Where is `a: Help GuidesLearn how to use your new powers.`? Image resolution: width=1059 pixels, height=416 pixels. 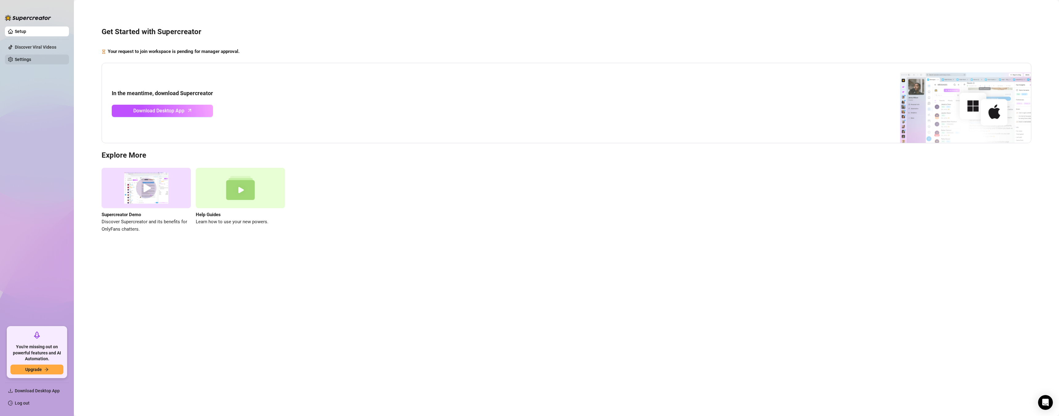 a: Help GuidesLearn how to use your new powers. is located at coordinates (240, 200).